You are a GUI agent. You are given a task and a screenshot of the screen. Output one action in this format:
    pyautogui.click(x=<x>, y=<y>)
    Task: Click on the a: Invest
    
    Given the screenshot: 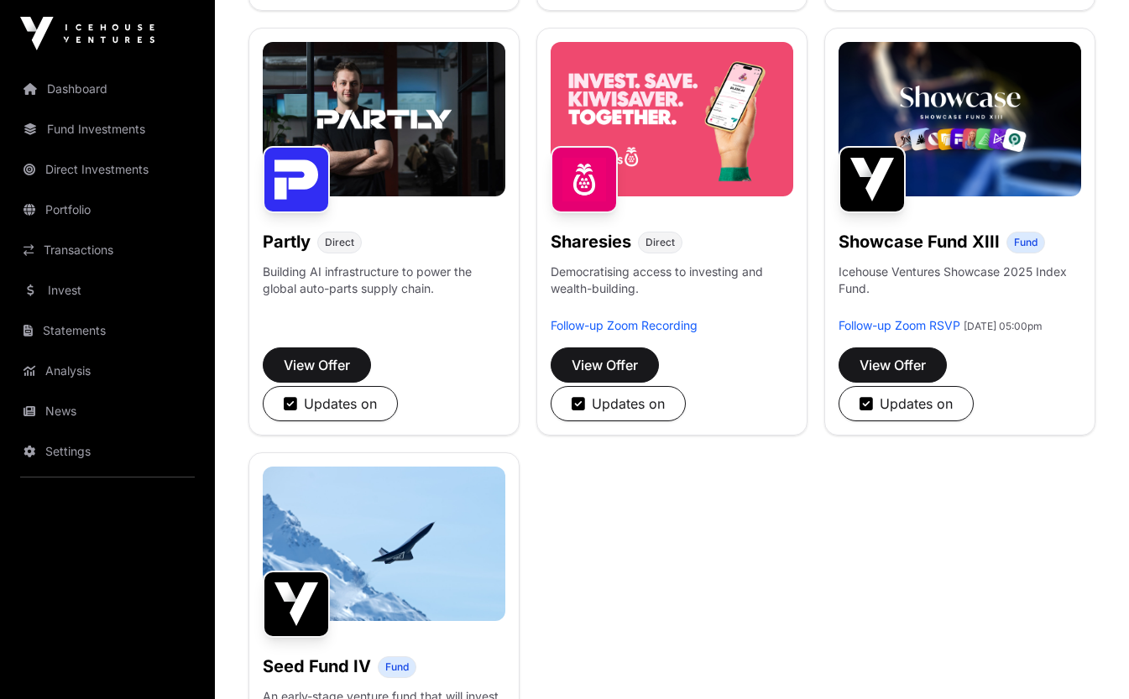 What is the action you would take?
    pyautogui.click(x=107, y=291)
    